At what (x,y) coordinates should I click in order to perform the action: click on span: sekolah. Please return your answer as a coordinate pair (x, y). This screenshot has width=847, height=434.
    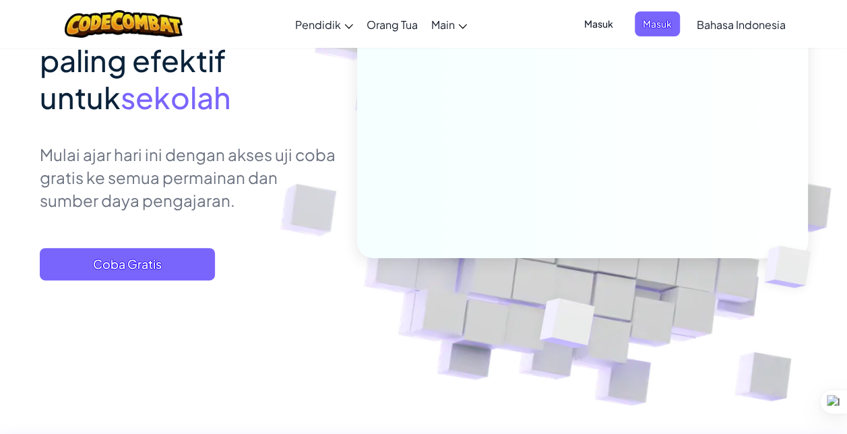
    Looking at the image, I should click on (176, 97).